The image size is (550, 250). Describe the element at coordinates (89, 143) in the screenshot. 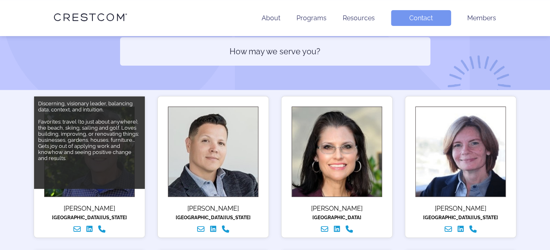

I see `div: Discerning, visionary leader, balancing data, context, and intuition. Favorites: travel (to just ...` at that location.